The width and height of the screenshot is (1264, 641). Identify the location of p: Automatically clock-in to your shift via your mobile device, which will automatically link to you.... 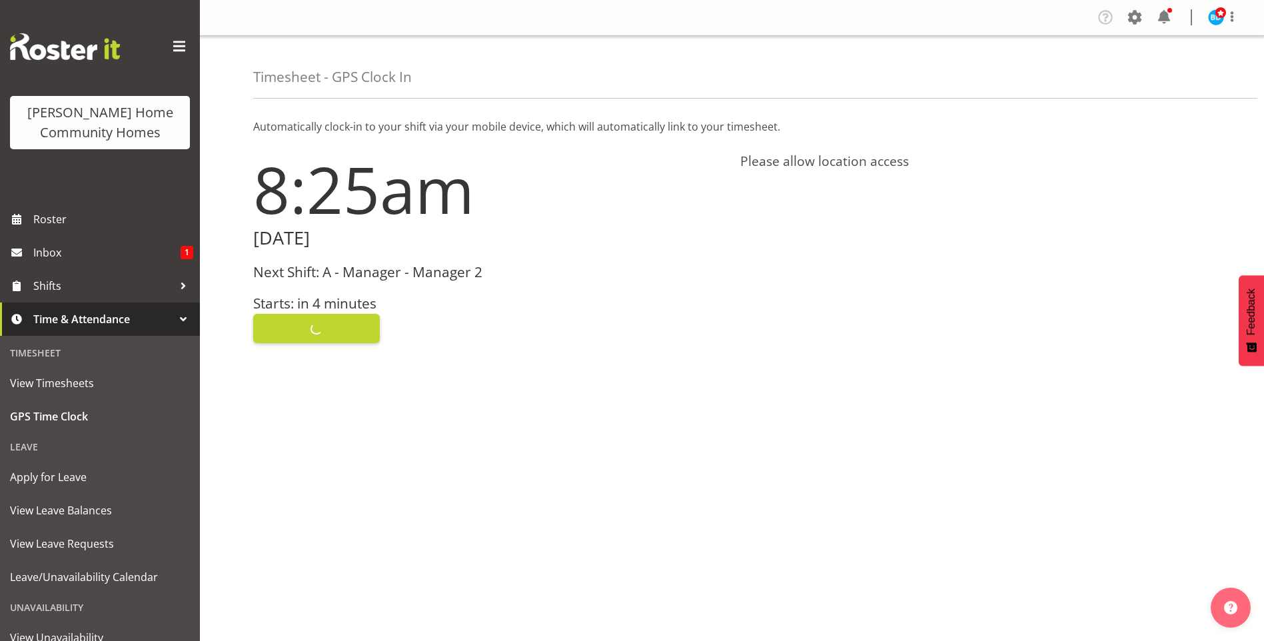
(731, 127).